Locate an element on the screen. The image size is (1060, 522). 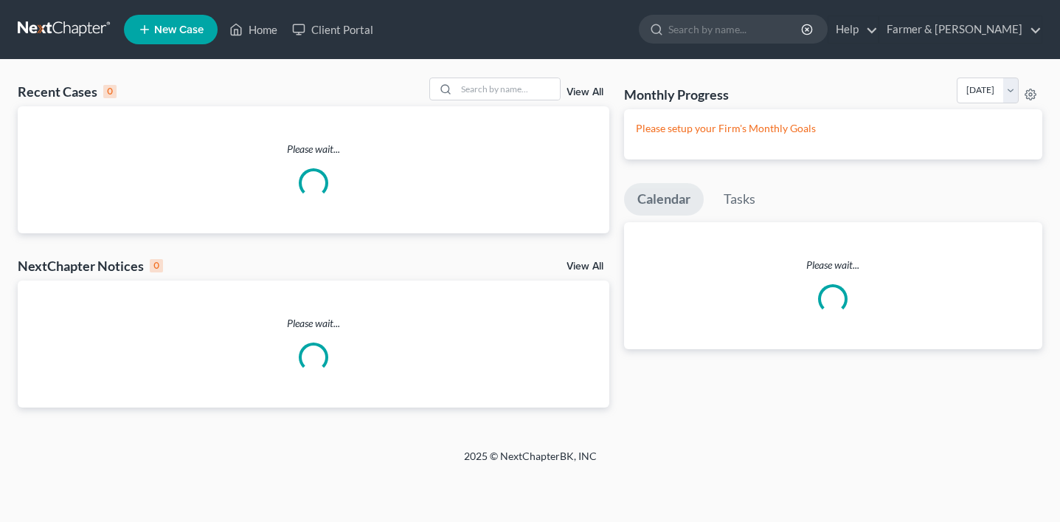
a: Home is located at coordinates (253, 30).